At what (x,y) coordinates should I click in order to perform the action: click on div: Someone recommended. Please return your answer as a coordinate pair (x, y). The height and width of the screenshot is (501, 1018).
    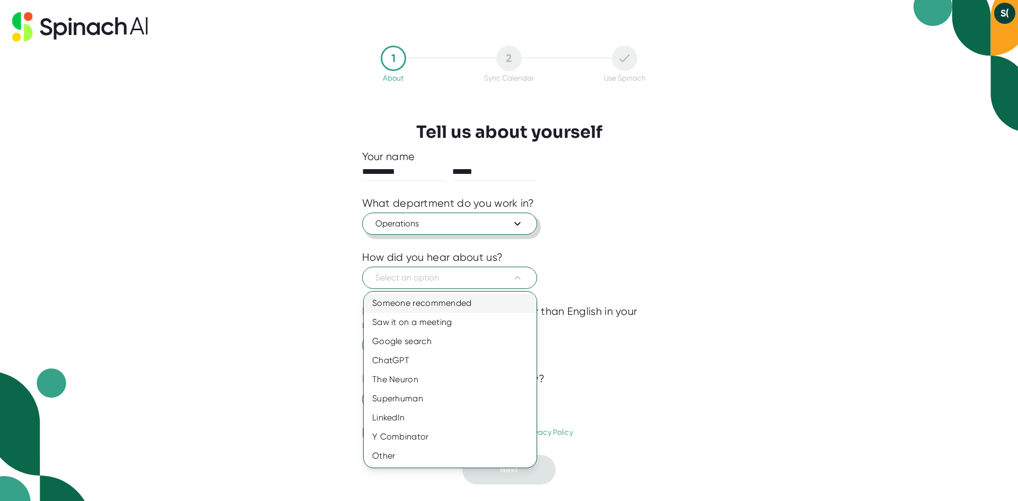
    Looking at the image, I should click on (450, 303).